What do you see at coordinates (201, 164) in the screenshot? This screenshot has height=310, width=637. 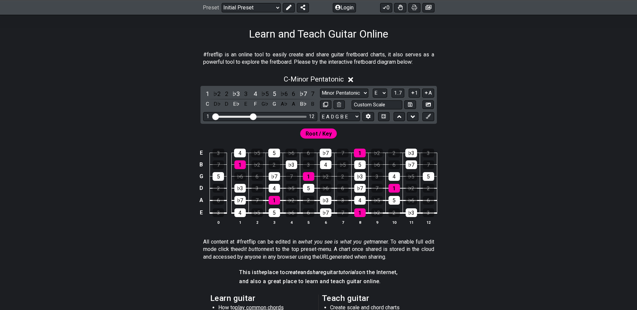 I see `td: B` at bounding box center [201, 164].